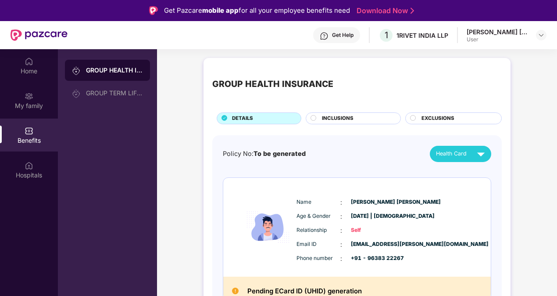 This screenshot has width=557, height=296. Describe the element at coordinates (413, 11) in the screenshot. I see `img: Stroke` at that location.